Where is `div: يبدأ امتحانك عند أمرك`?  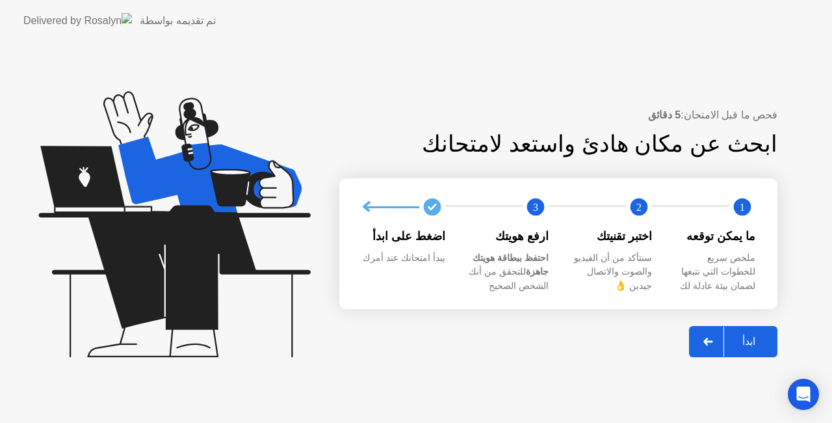 div: يبدأ امتحانك عند أمرك is located at coordinates (404, 258).